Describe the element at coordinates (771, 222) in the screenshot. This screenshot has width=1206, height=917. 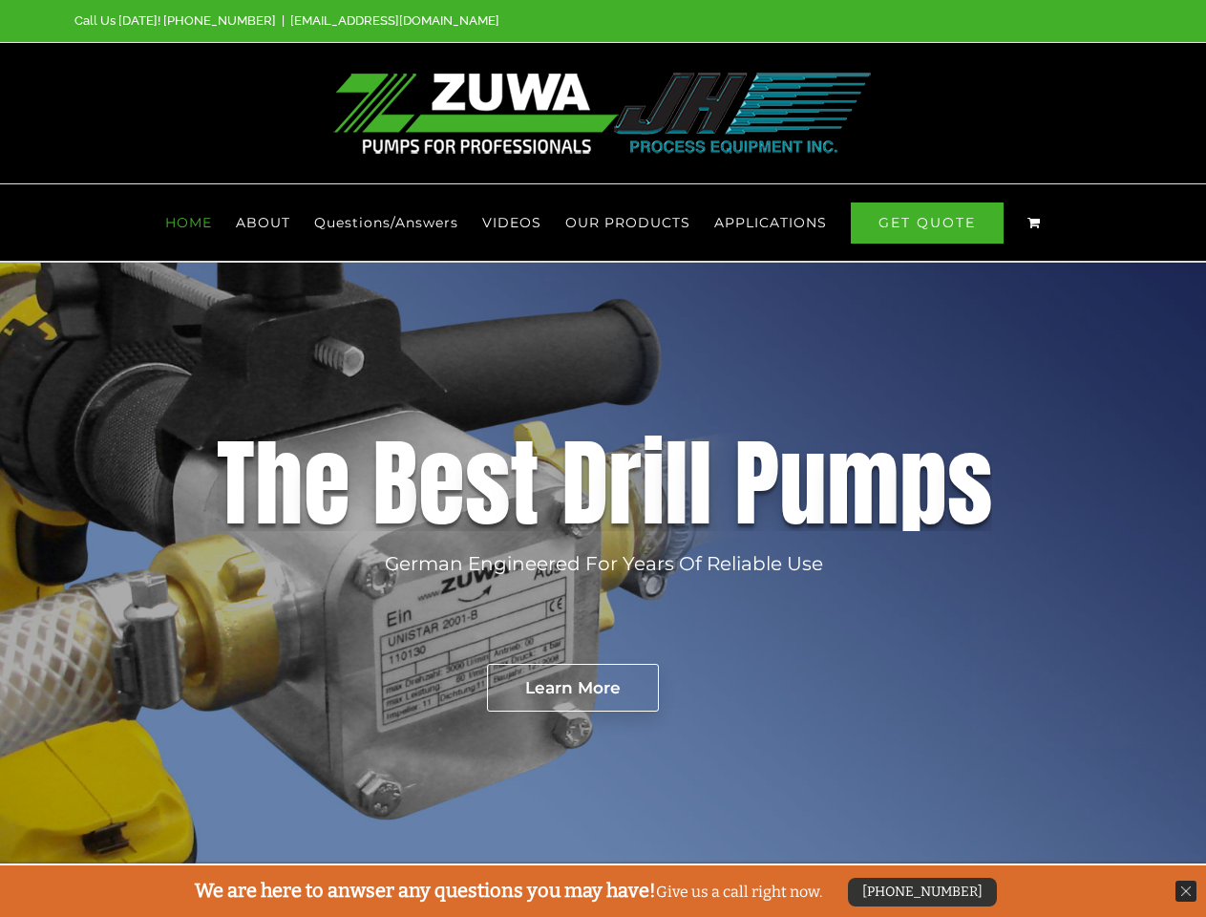
I see `a: APPLICATIONS` at that location.